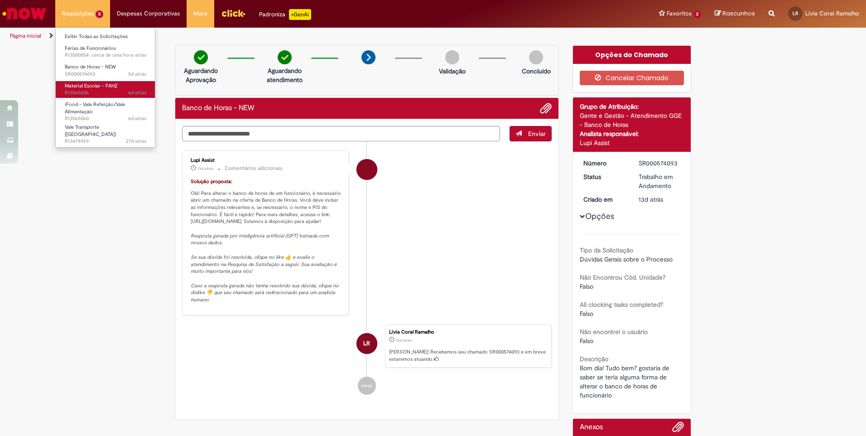 The width and height of the screenshot is (866, 436). I want to click on time: 18/09/2025 08:31:42, so click(205, 169).